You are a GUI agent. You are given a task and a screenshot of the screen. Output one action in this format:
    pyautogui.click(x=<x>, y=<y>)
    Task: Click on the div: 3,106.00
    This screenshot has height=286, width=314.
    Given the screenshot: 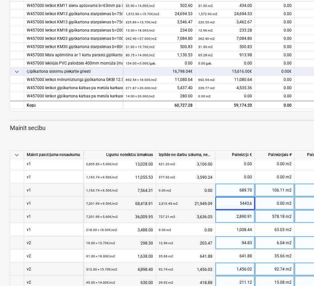 What is the action you would take?
    pyautogui.click(x=185, y=164)
    